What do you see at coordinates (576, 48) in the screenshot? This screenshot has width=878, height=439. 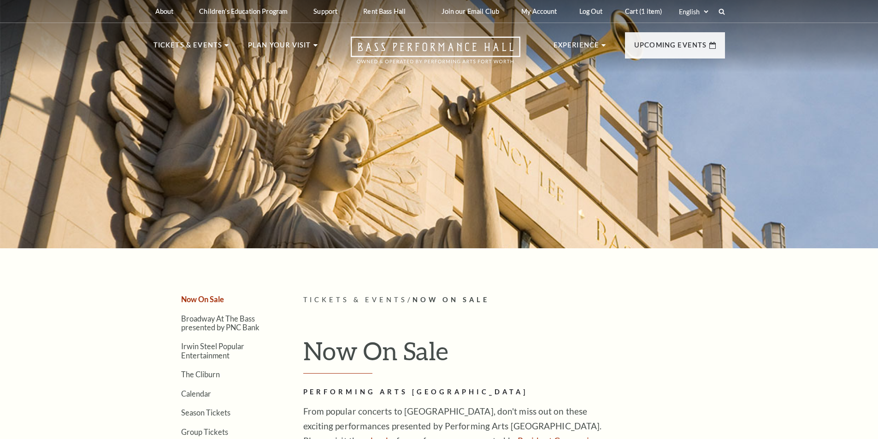 I see `p: Experience` at bounding box center [576, 48].